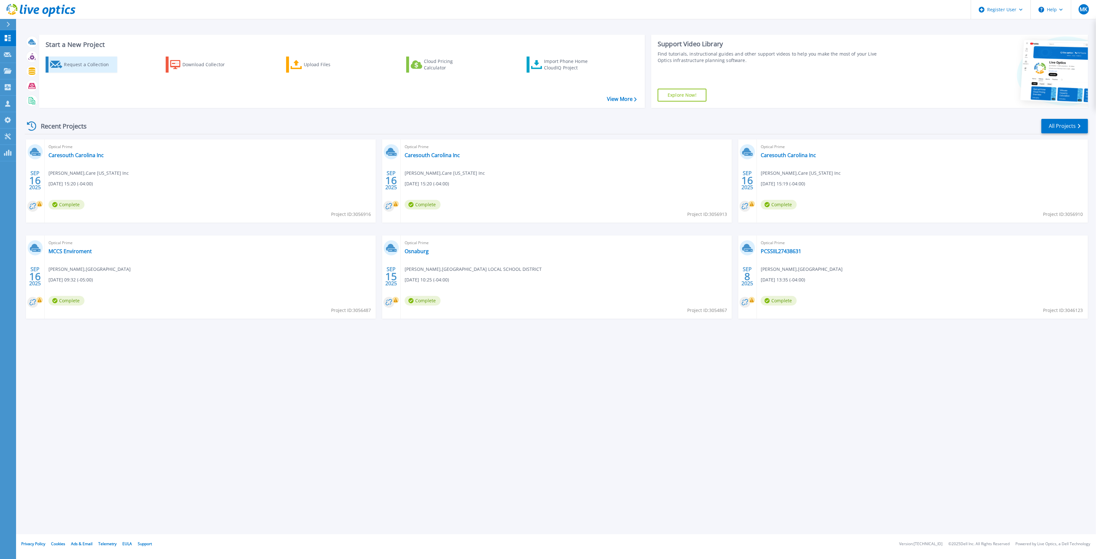 The image size is (1096, 559). I want to click on div: Cloud Pricing Calculator, so click(449, 65).